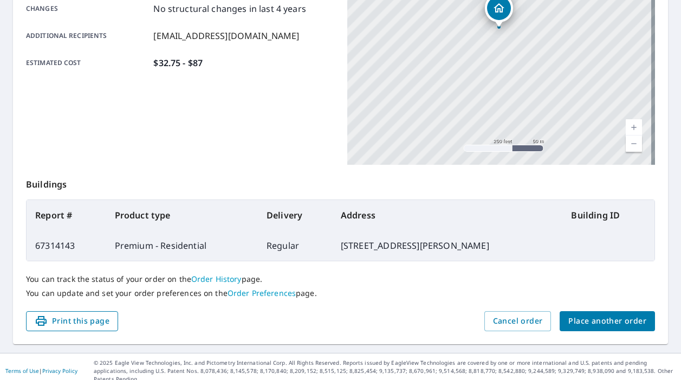  What do you see at coordinates (340, 182) in the screenshot?
I see `p: Buildings` at bounding box center [340, 182].